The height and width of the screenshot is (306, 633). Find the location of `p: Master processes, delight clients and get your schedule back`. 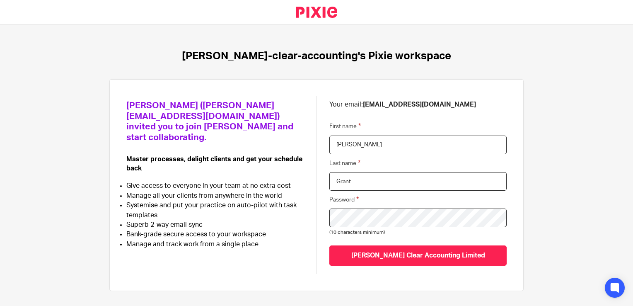

p: Master processes, delight clients and get your schedule back is located at coordinates (215, 164).